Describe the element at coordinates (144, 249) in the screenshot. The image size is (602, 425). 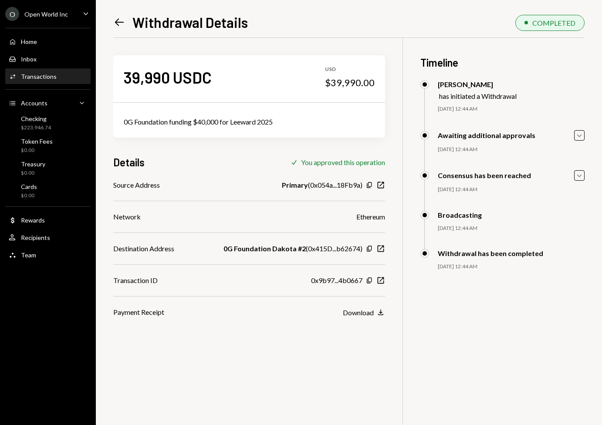
I see `div: Destination Address` at that location.